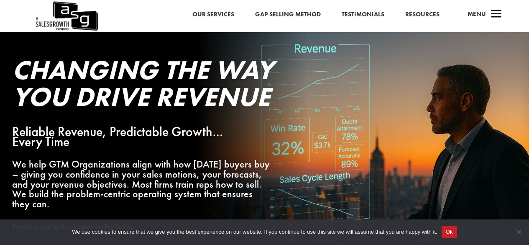  I want to click on span: No, so click(519, 232).